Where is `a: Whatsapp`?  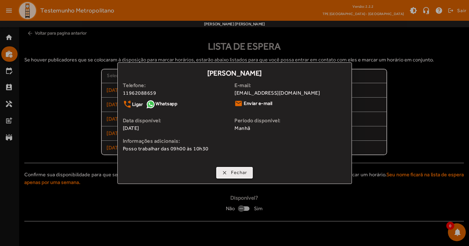 a: Whatsapp is located at coordinates (161, 104).